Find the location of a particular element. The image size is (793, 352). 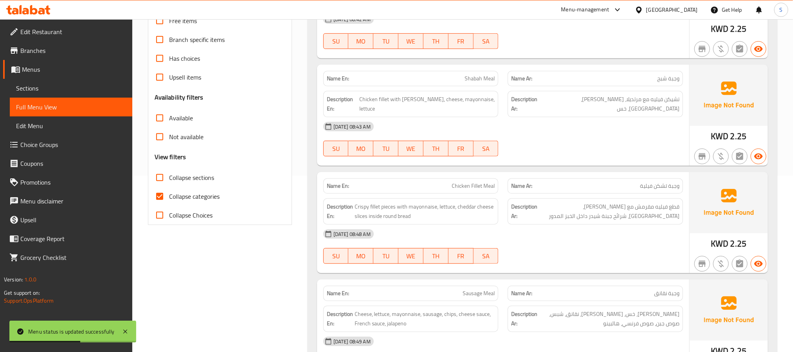

a: Coupons is located at coordinates (68, 163).